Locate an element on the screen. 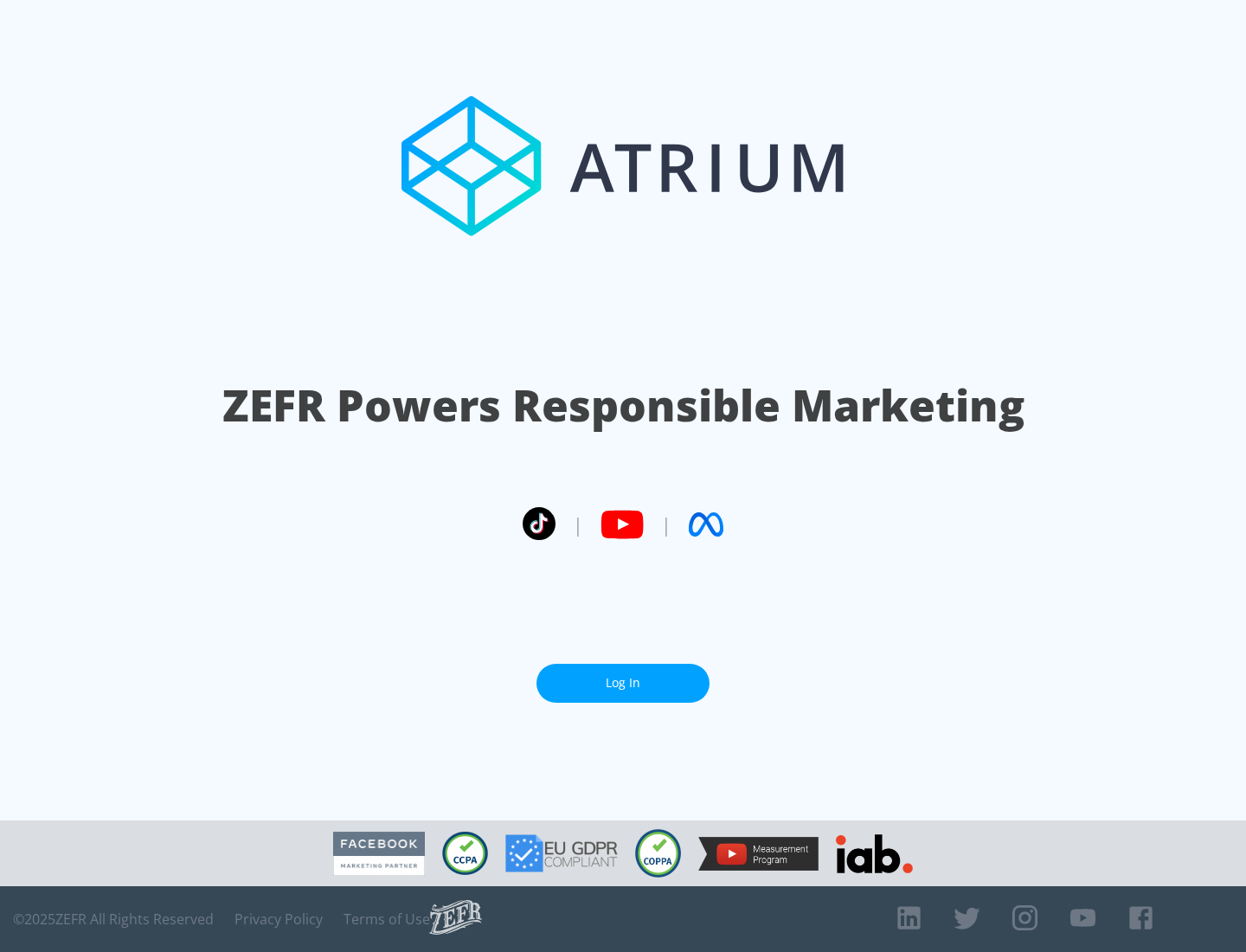 This screenshot has width=1246, height=952. img: YouTube Measurement Program is located at coordinates (758, 853).